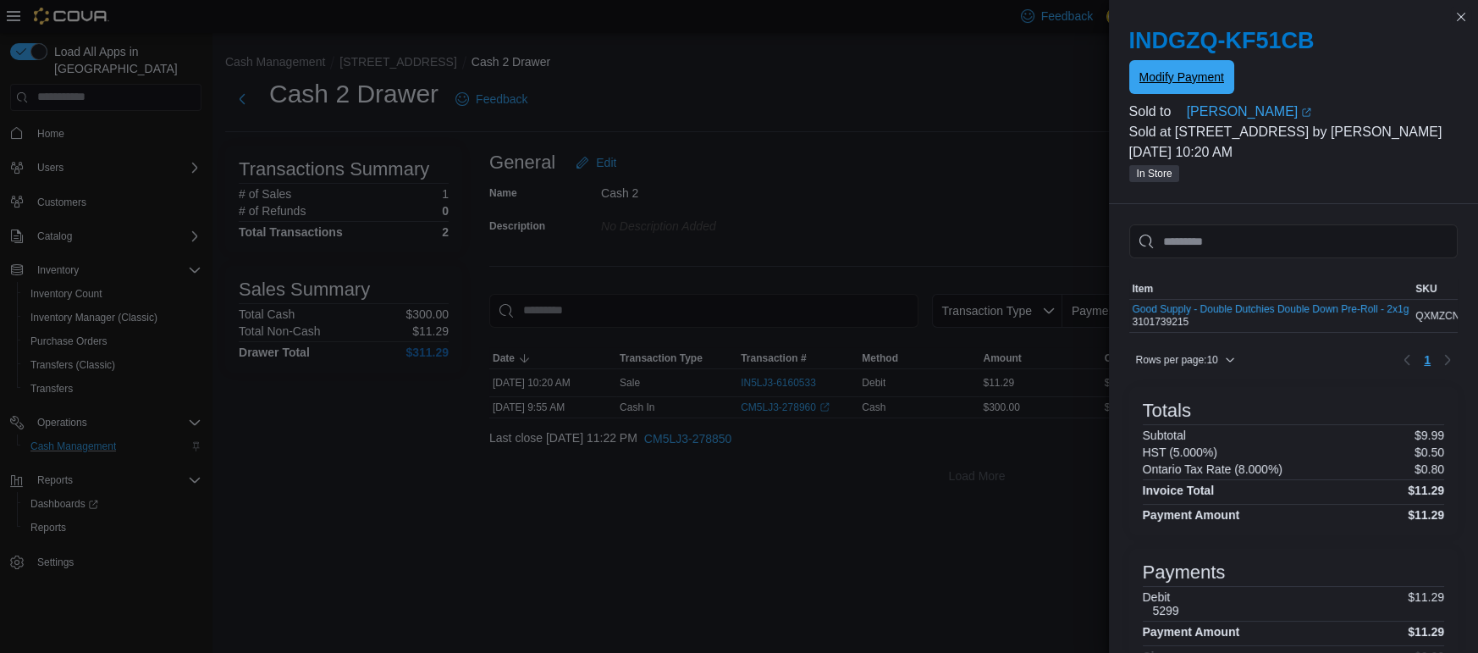 This screenshot has width=1478, height=653. Describe the element at coordinates (1427, 360) in the screenshot. I see `ul: Pagination for table: MemoryTable from EuiInMemoryTable` at that location.